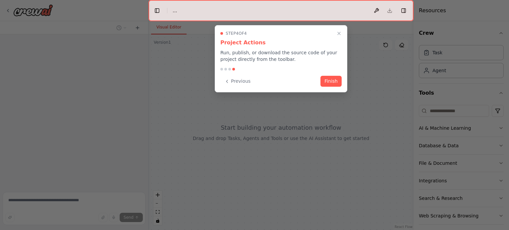 This screenshot has width=509, height=230. Describe the element at coordinates (237, 81) in the screenshot. I see `button: Previous` at that location.